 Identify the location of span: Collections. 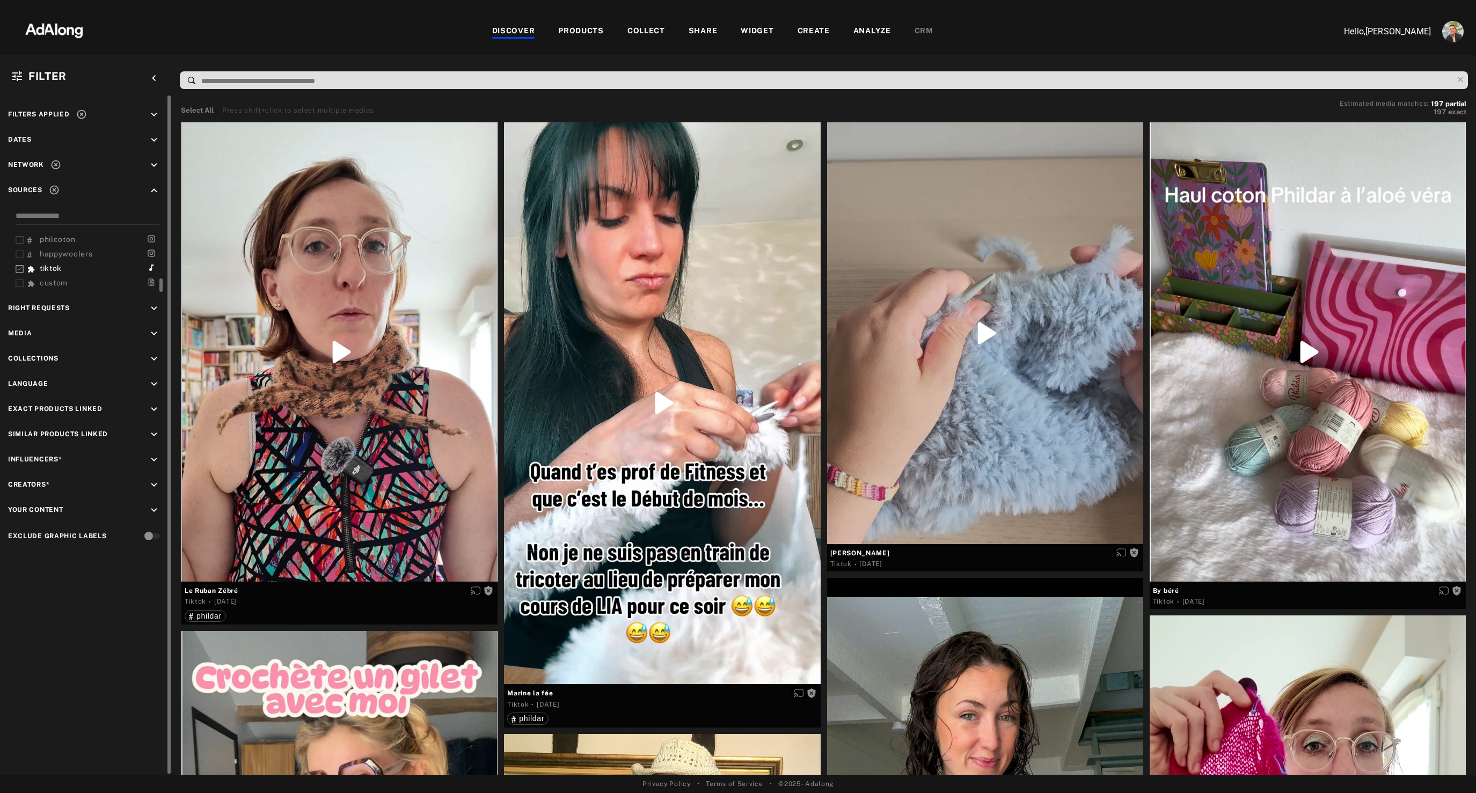
(33, 358).